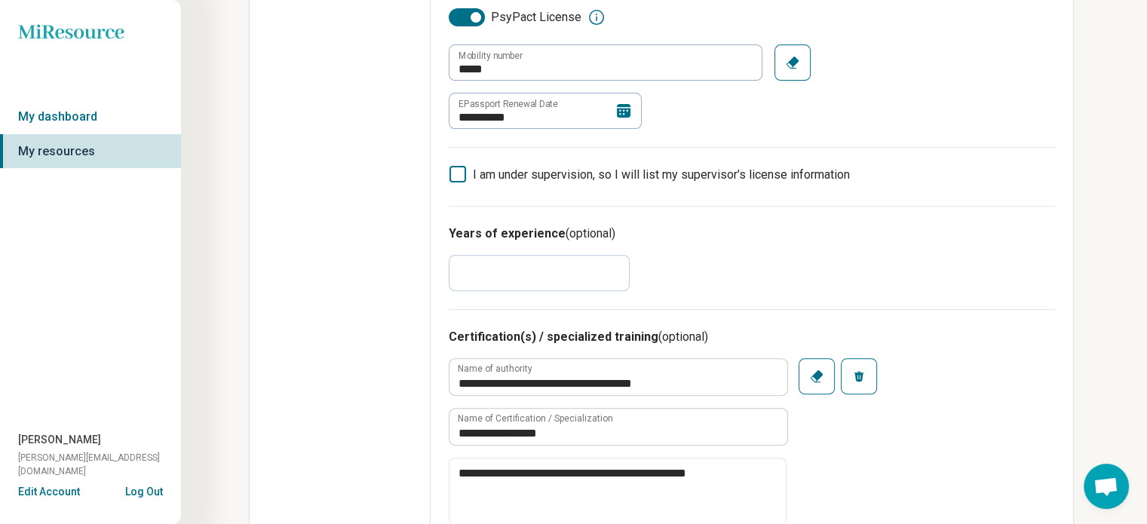 The width and height of the screenshot is (1147, 524). Describe the element at coordinates (536, 419) in the screenshot. I see `label: Name of Certification / Specialization` at that location.